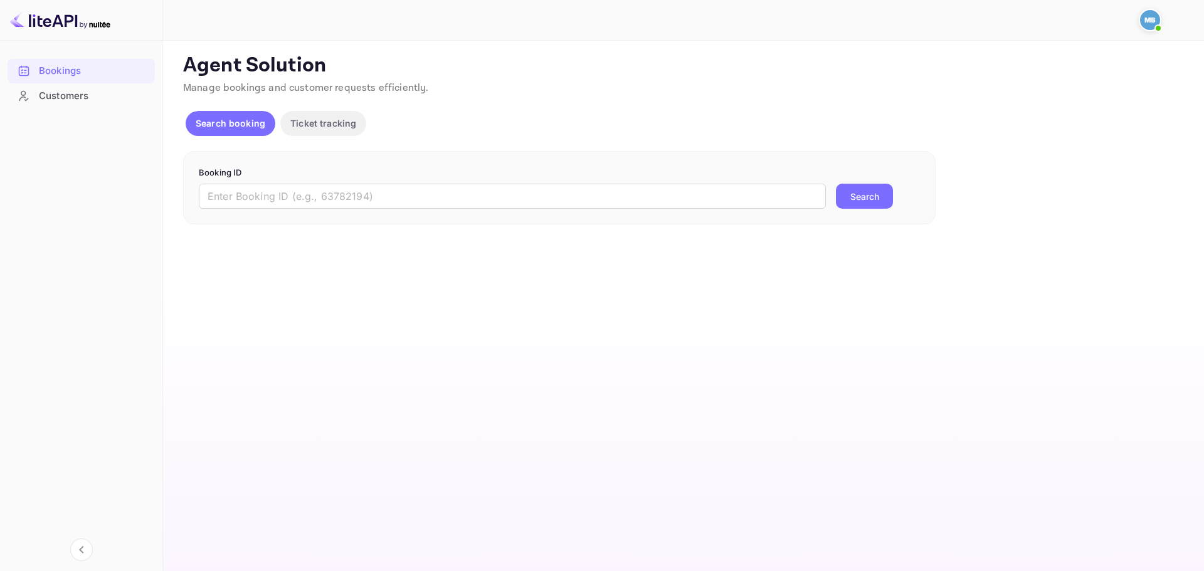 This screenshot has height=571, width=1204. What do you see at coordinates (323, 123) in the screenshot?
I see `p: Ticket tracking` at bounding box center [323, 123].